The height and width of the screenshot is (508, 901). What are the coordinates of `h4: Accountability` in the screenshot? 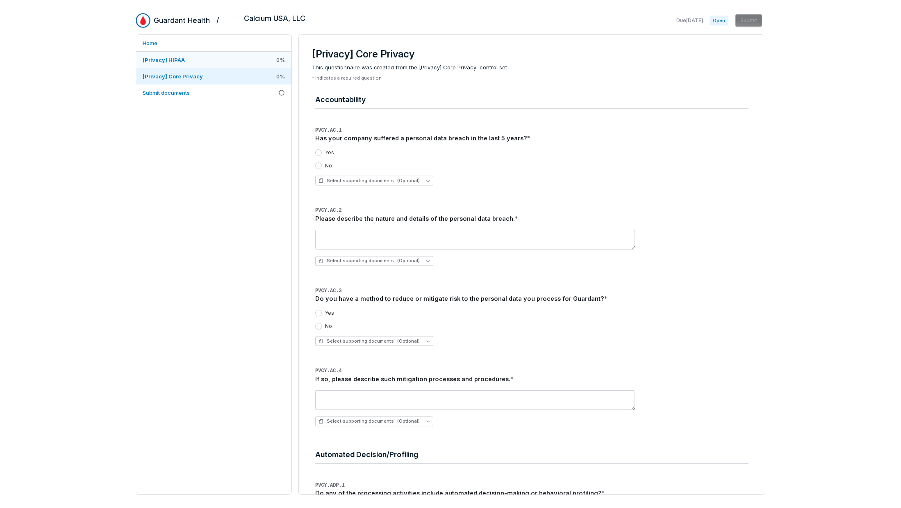 It's located at (532, 100).